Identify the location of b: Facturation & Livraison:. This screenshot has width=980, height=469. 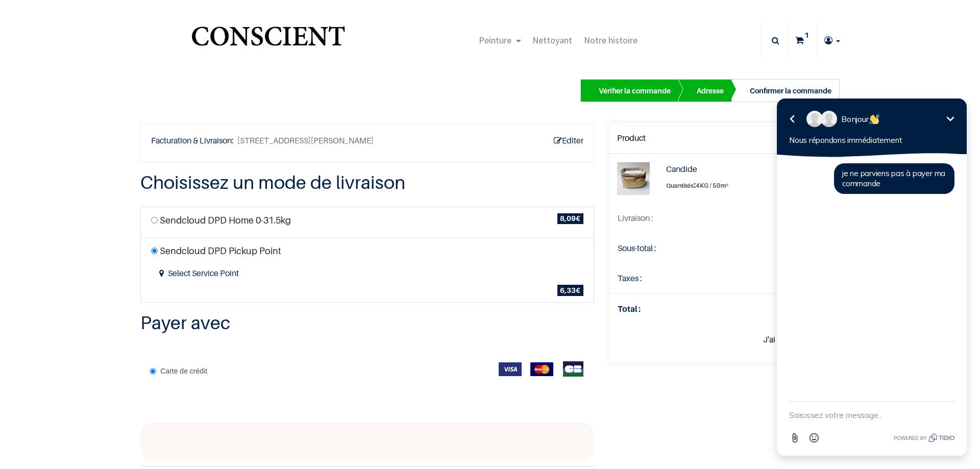
(193, 140).